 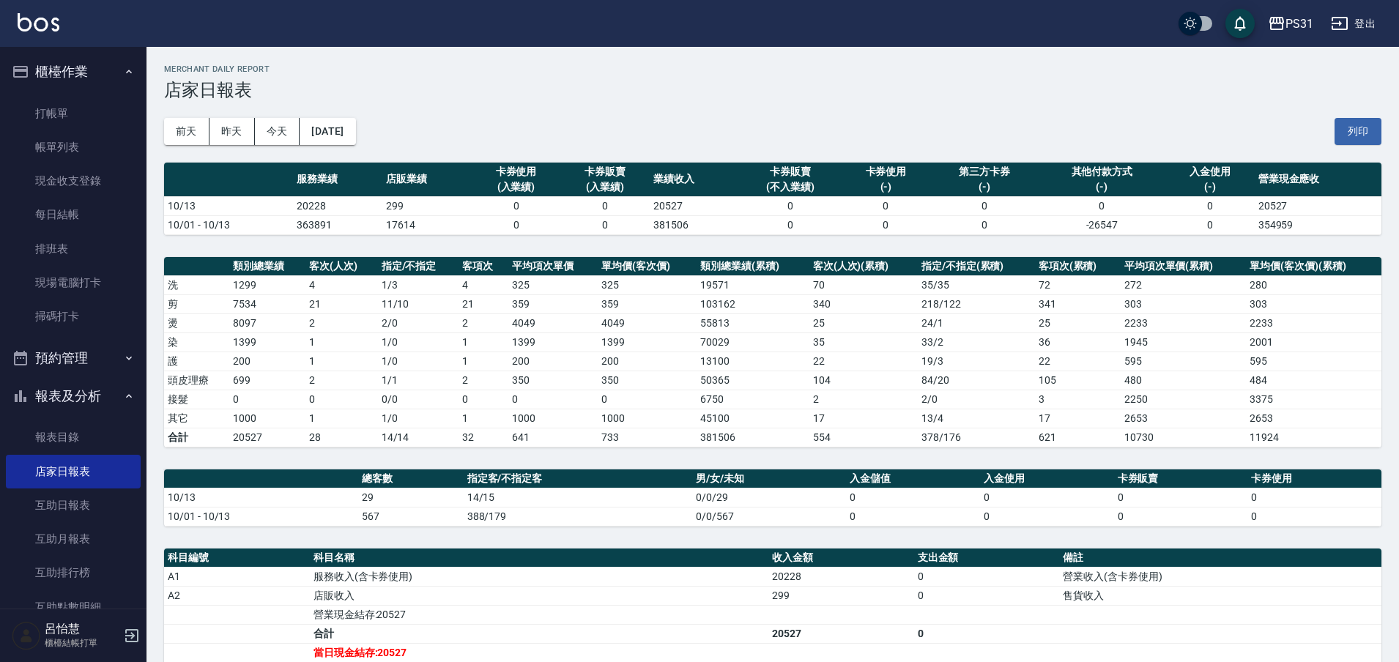 What do you see at coordinates (73, 215) in the screenshot?
I see `a: 每日結帳` at bounding box center [73, 215].